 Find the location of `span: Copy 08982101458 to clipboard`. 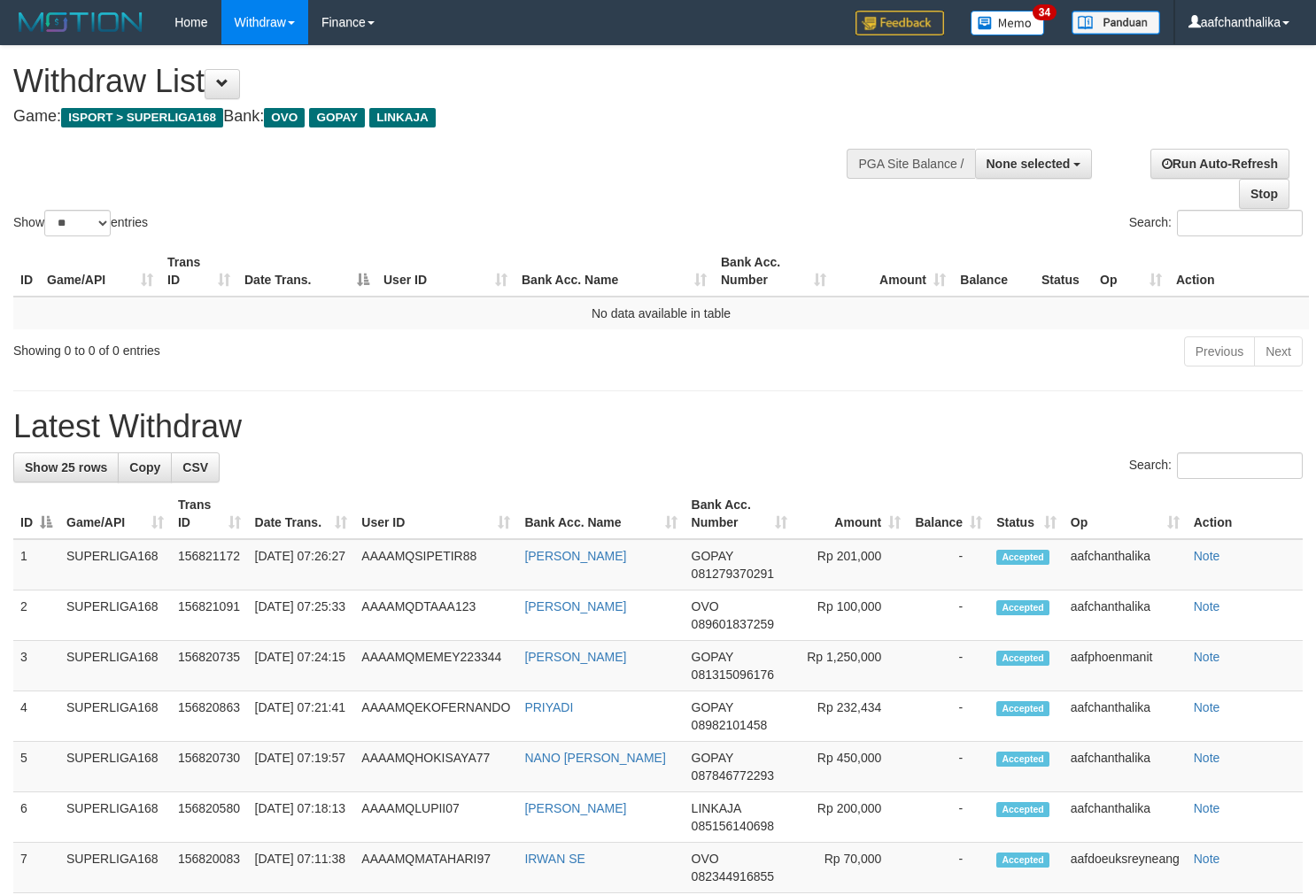

span: Copy 08982101458 to clipboard is located at coordinates (729, 725).